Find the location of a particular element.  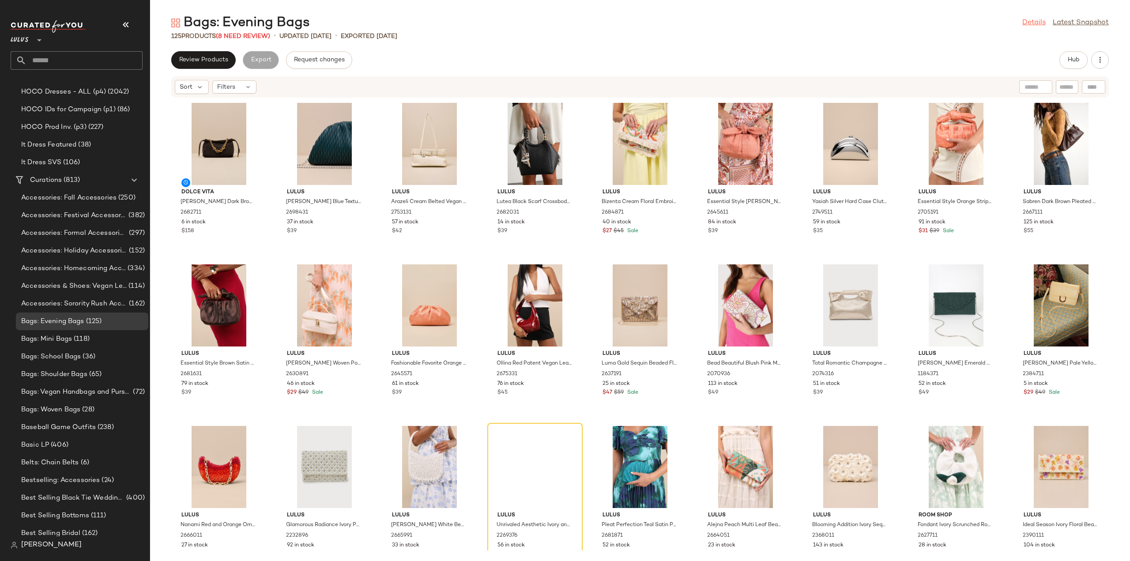

span: (6) is located at coordinates (84, 463).